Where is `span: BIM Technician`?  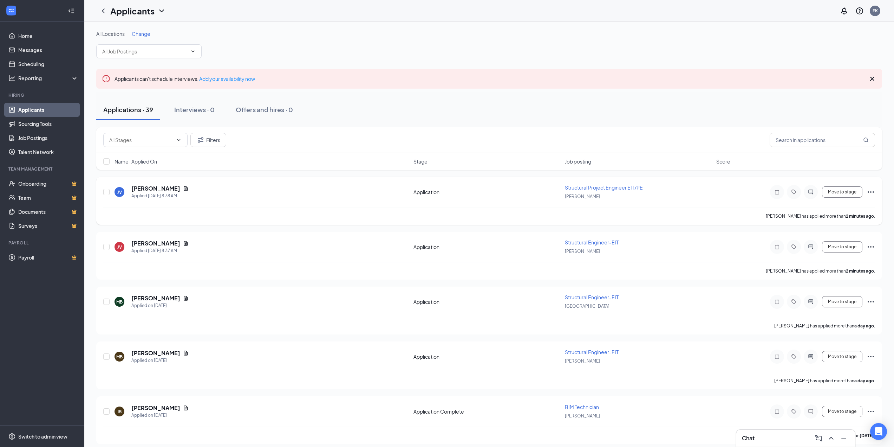 span: BIM Technician is located at coordinates (582, 407).